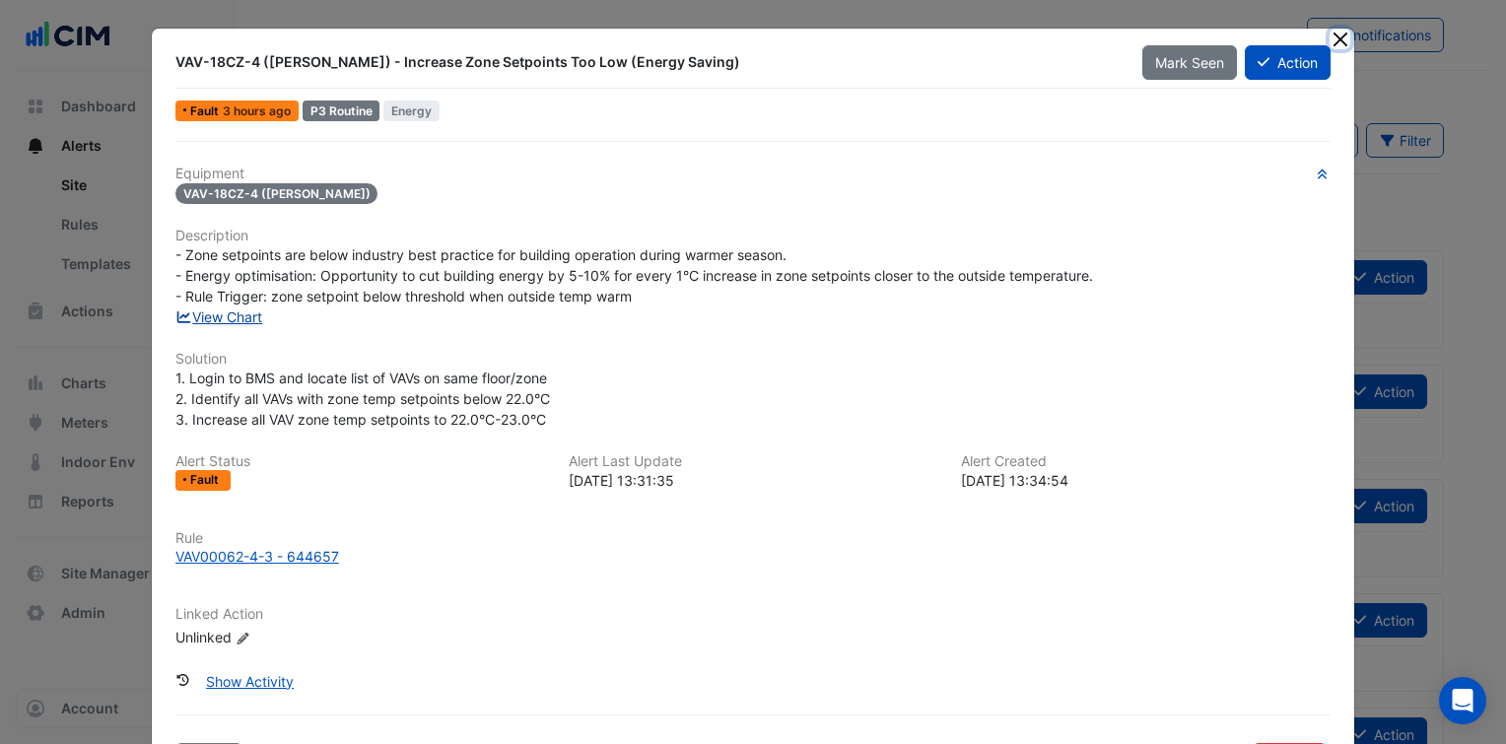  Describe the element at coordinates (753, 236) in the screenshot. I see `h6: Description` at that location.